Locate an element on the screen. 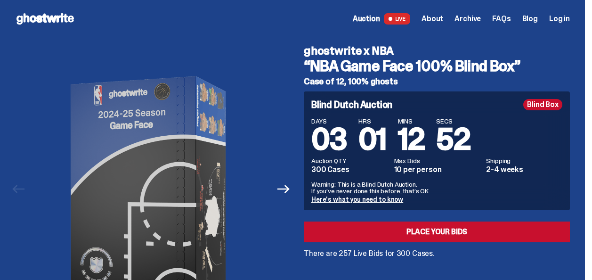  span: FAQs is located at coordinates (501, 19).